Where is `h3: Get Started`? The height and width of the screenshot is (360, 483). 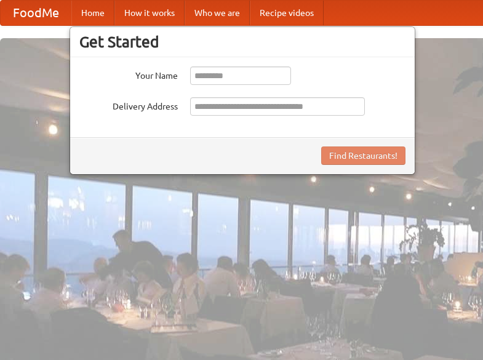 h3: Get Started is located at coordinates (243, 42).